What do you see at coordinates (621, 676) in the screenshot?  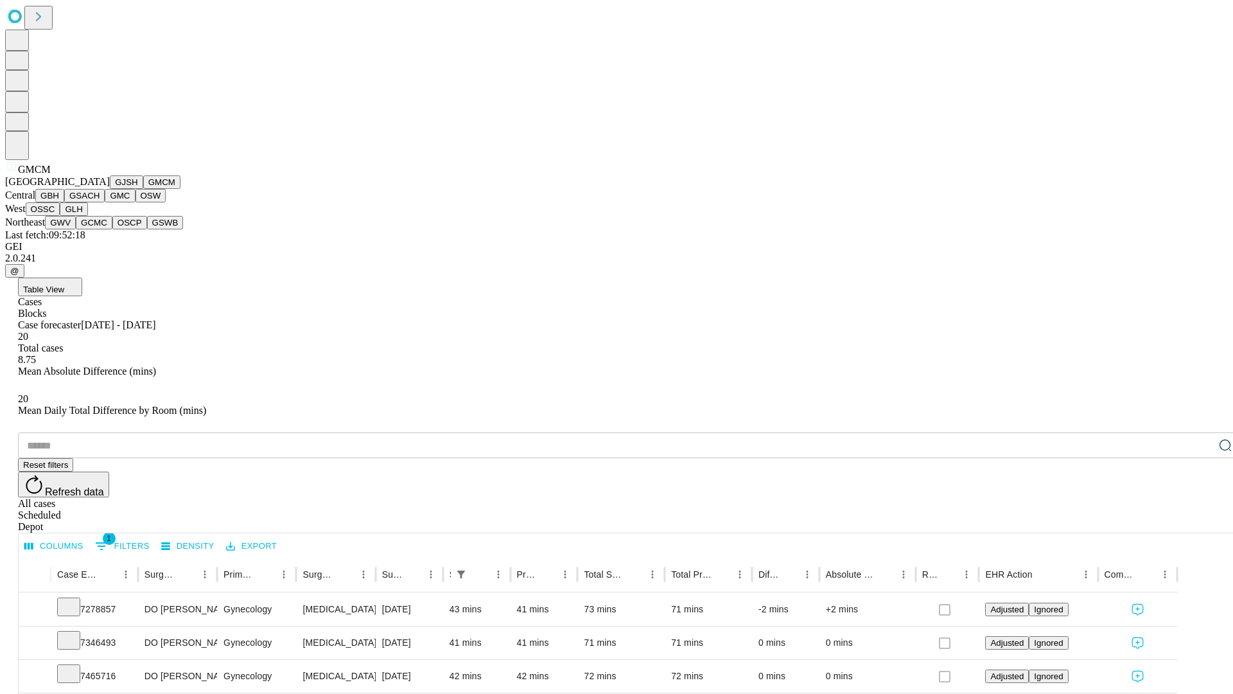 I see `div: 72 mins` at bounding box center [621, 676].